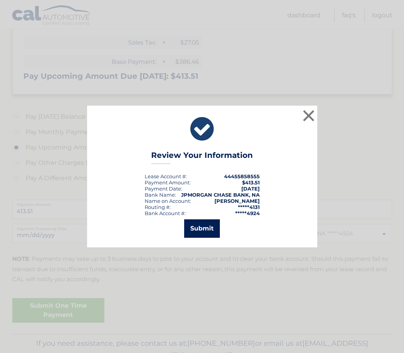 The height and width of the screenshot is (353, 404). What do you see at coordinates (168, 201) in the screenshot?
I see `div: Name on Account:` at bounding box center [168, 201].